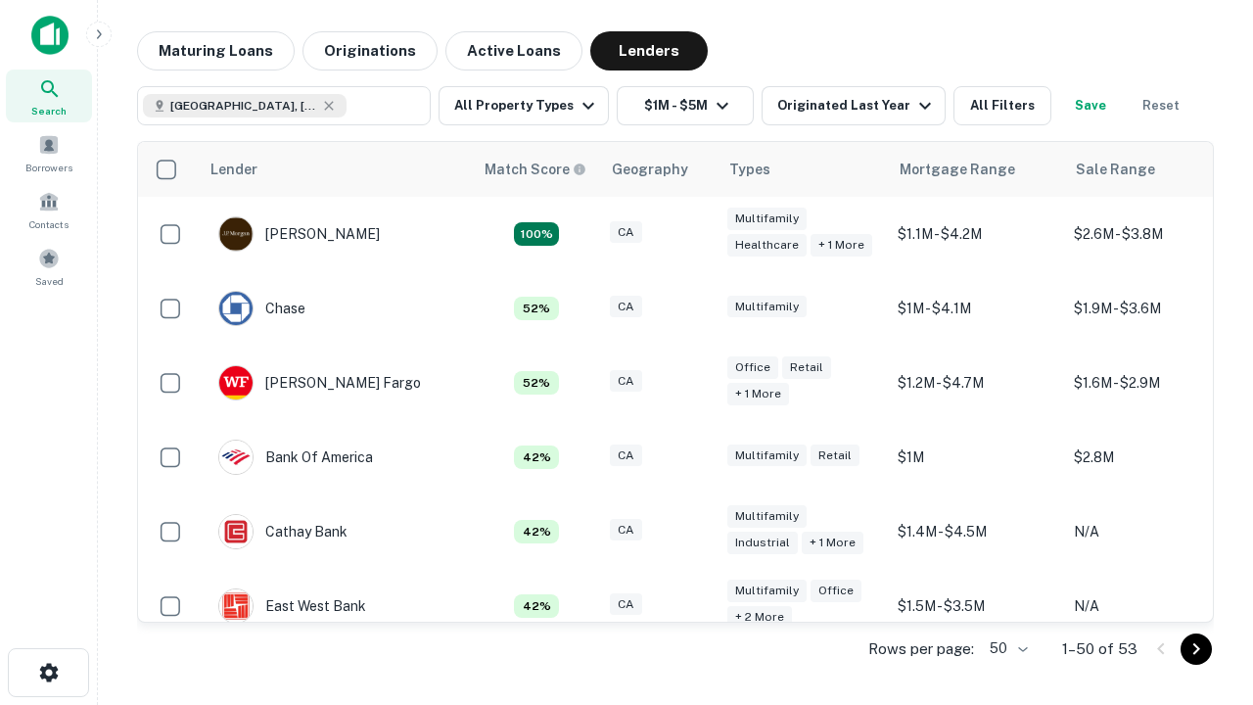  Describe the element at coordinates (49, 167) in the screenshot. I see `span: Borrowers` at that location.